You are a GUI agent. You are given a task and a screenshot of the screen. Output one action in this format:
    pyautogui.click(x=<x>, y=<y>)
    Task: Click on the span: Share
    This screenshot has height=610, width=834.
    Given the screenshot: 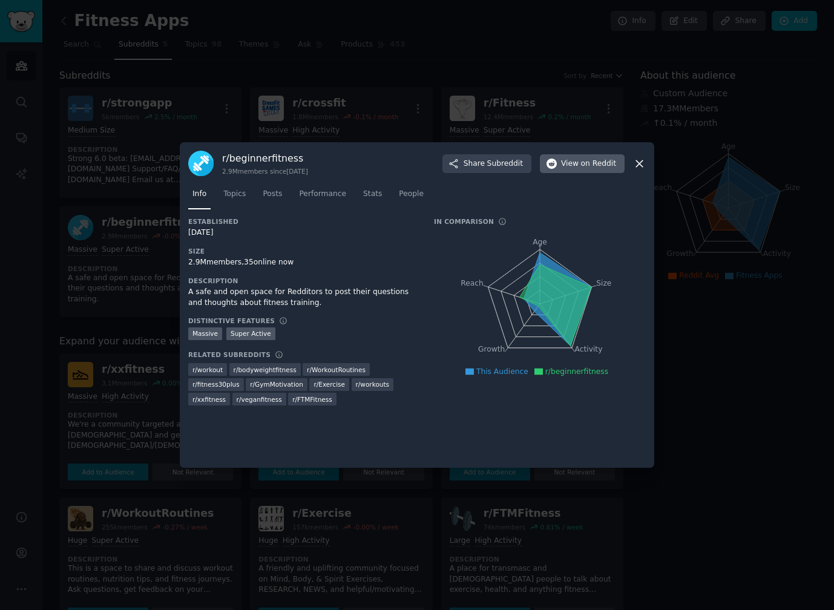 What is the action you would take?
    pyautogui.click(x=493, y=164)
    